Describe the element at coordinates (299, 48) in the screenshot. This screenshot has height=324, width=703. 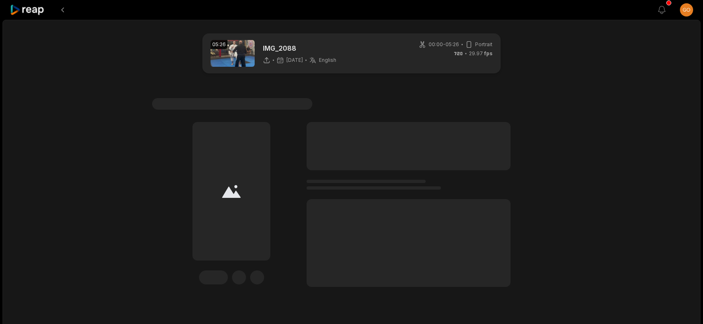
I see `p: IMG_2088` at that location.